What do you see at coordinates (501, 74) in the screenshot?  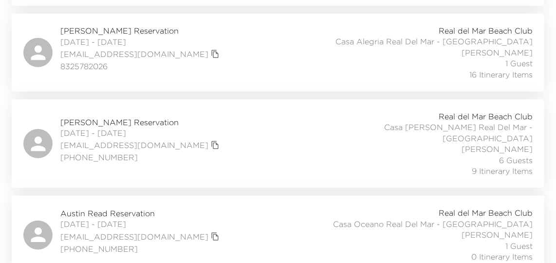 I see `span: 16 Itinerary Items` at bounding box center [501, 74].